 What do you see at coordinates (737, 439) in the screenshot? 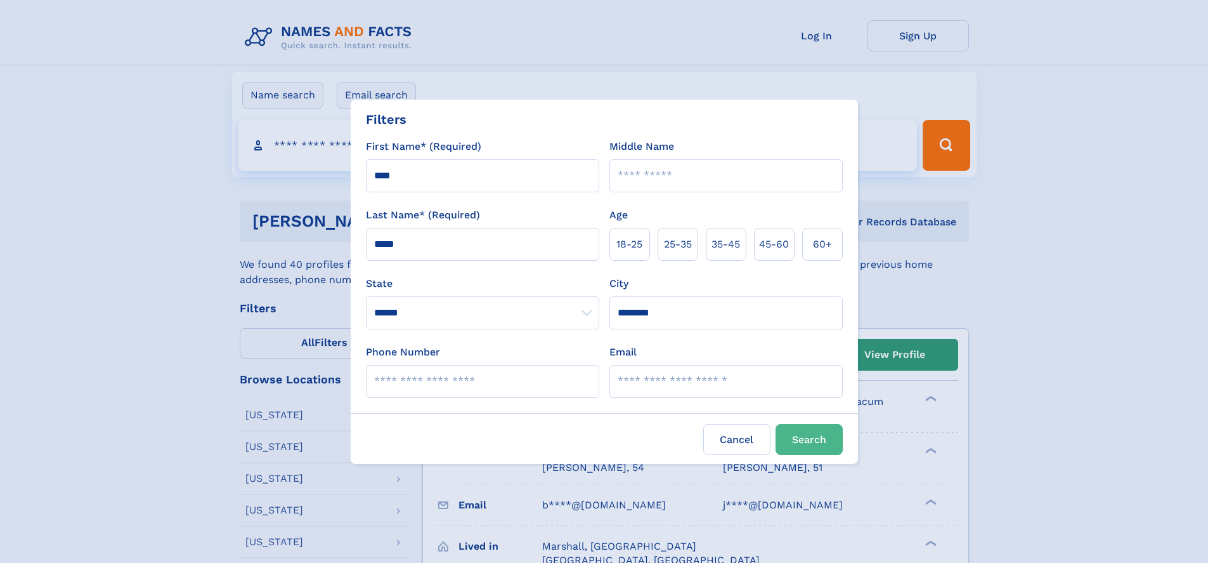
I see `label: Cancel` at bounding box center [737, 439].